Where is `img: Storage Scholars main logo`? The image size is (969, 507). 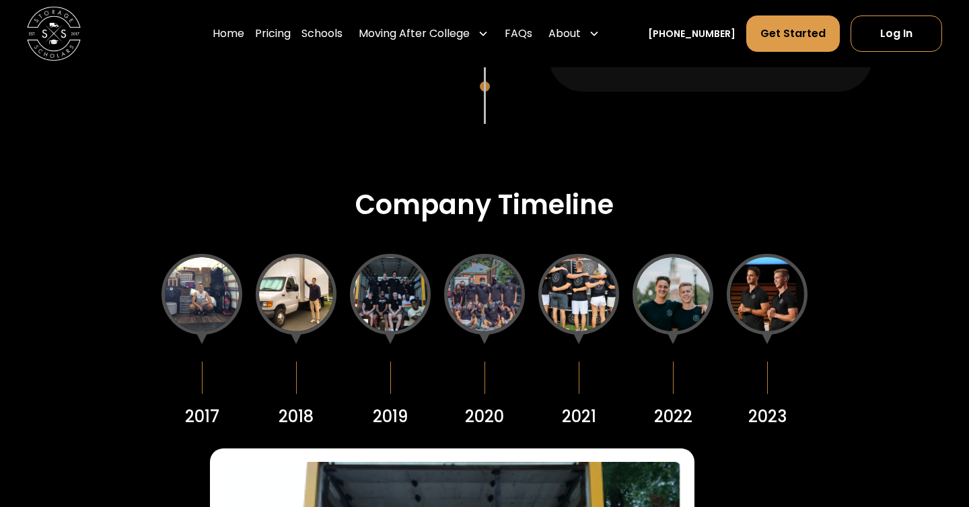 img: Storage Scholars main logo is located at coordinates (54, 34).